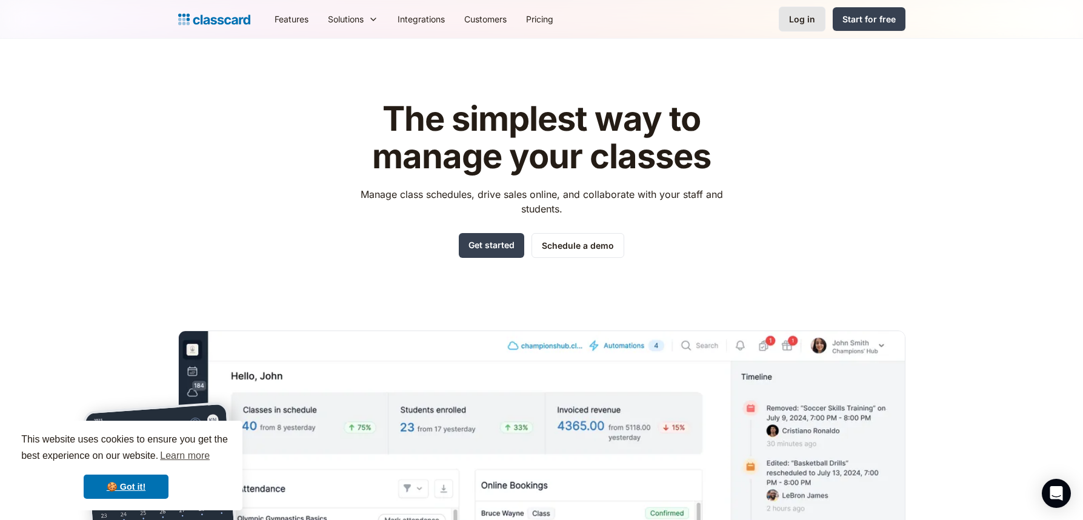 This screenshot has height=520, width=1083. I want to click on a: dismiss cookie message, so click(126, 487).